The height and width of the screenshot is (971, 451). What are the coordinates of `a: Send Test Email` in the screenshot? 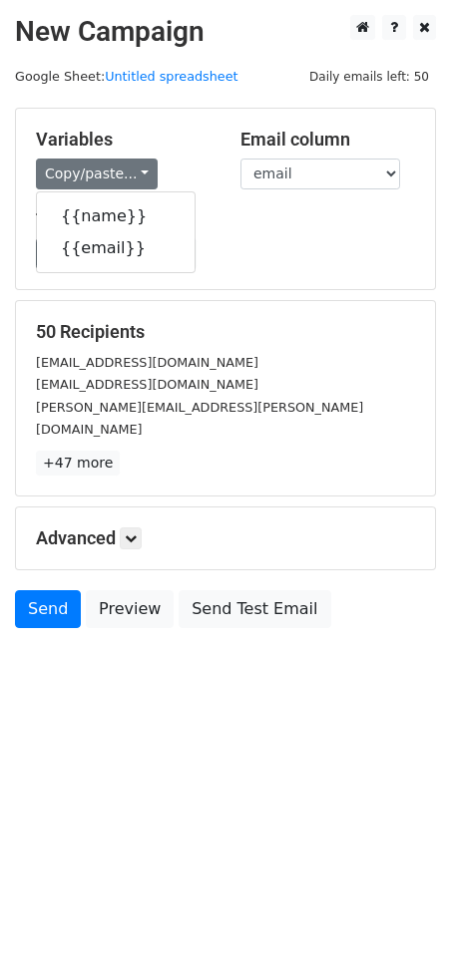 It's located at (254, 609).